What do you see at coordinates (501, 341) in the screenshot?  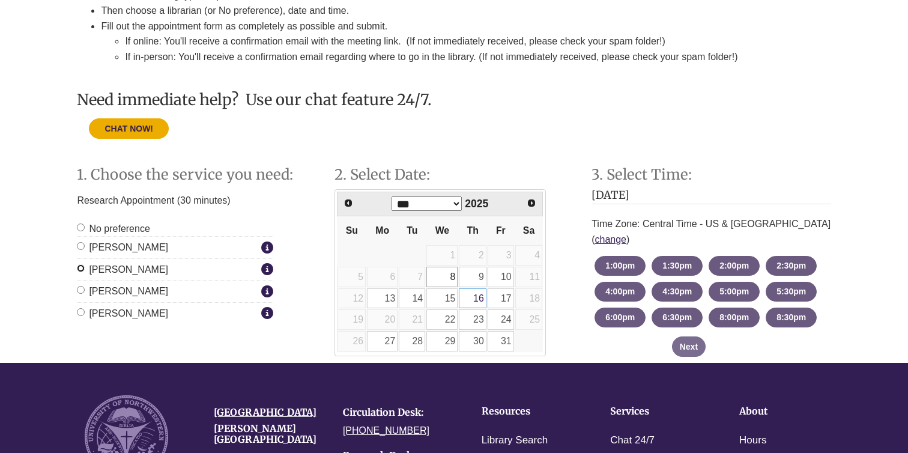 I see `a: 31` at bounding box center [501, 341].